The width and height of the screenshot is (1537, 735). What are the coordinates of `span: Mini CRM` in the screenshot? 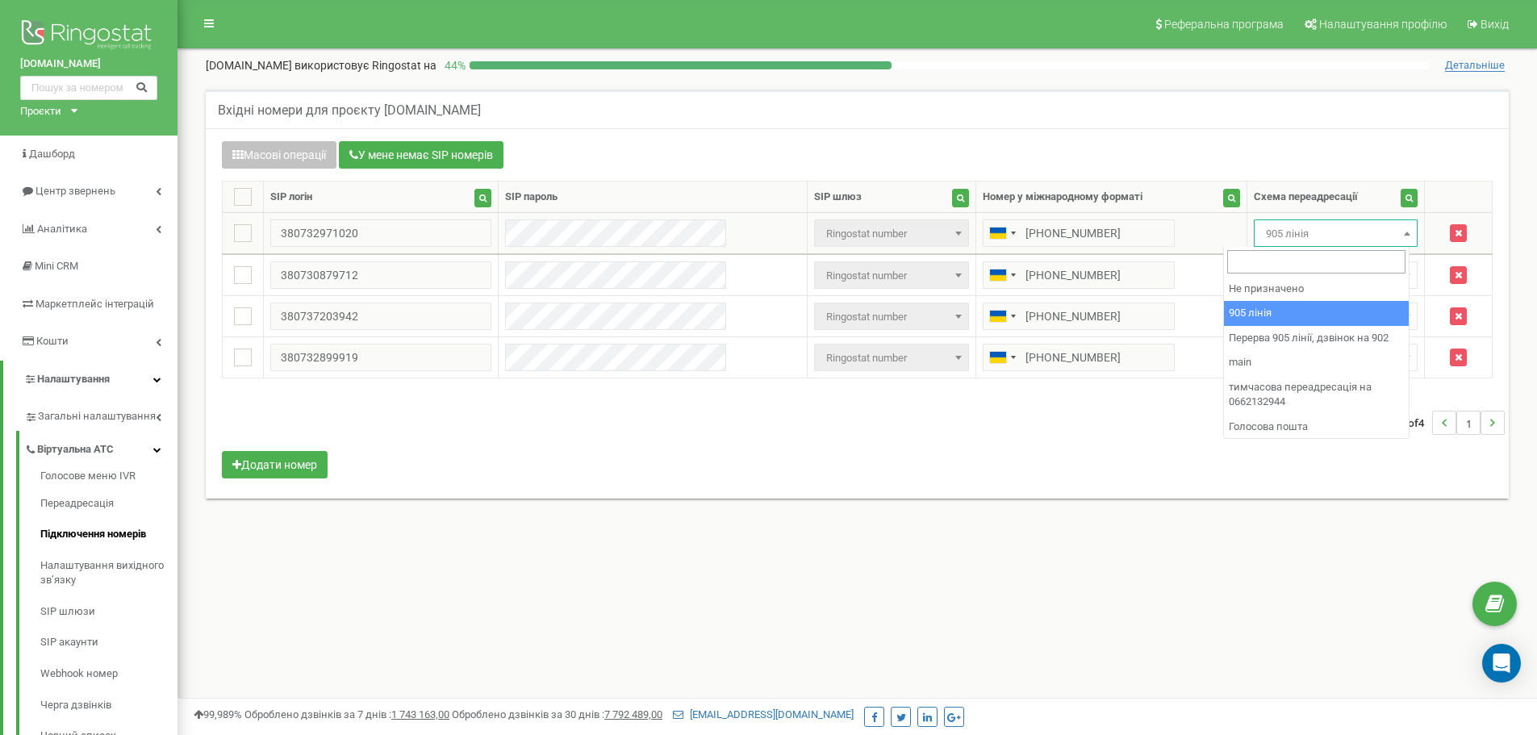 It's located at (56, 265).